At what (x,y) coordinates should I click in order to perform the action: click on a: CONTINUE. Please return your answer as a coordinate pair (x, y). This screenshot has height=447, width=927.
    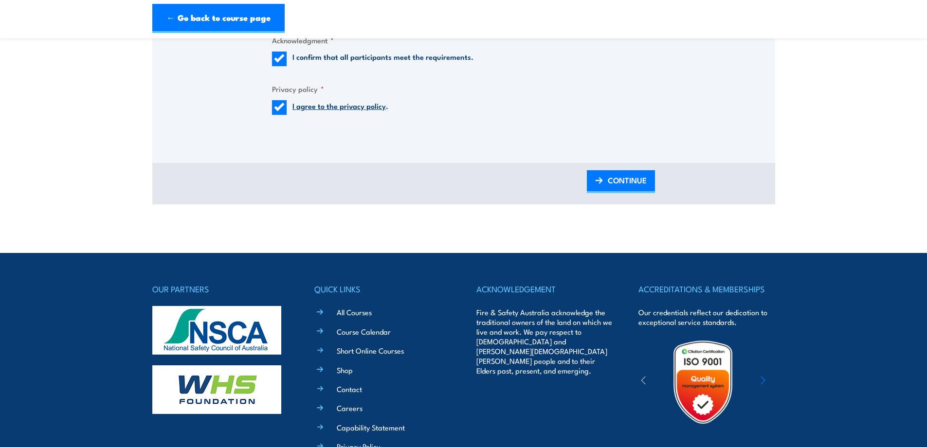
    Looking at the image, I should click on (621, 182).